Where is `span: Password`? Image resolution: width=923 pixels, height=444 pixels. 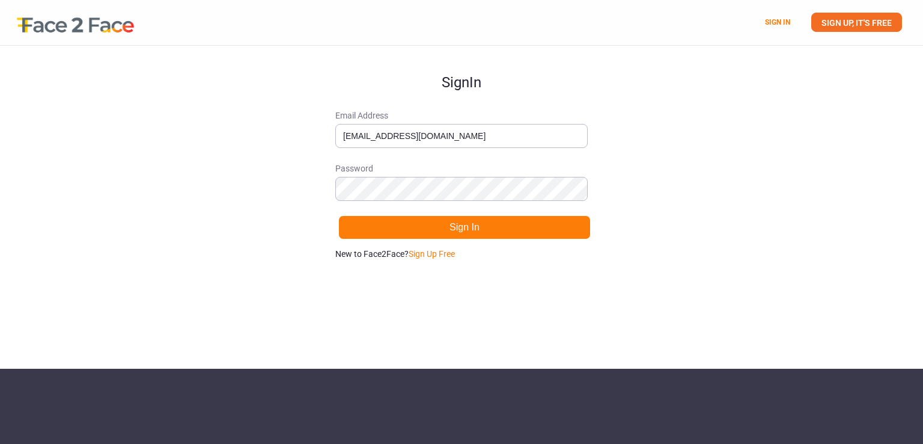 span: Password is located at coordinates (462, 168).